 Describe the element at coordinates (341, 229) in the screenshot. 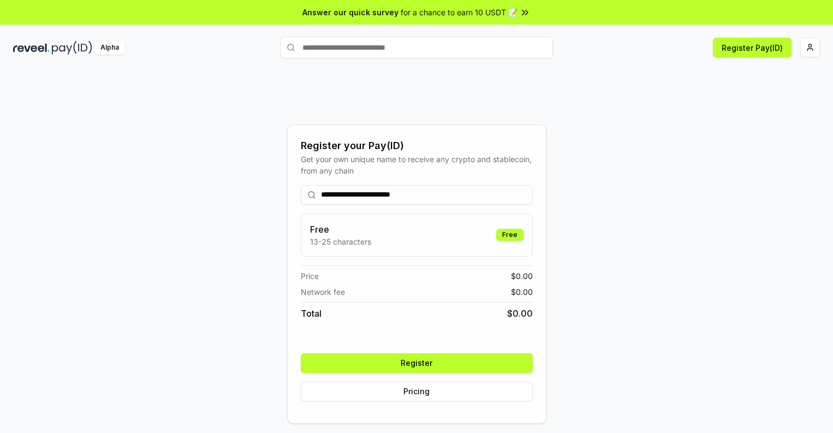

I see `h3: Free` at that location.